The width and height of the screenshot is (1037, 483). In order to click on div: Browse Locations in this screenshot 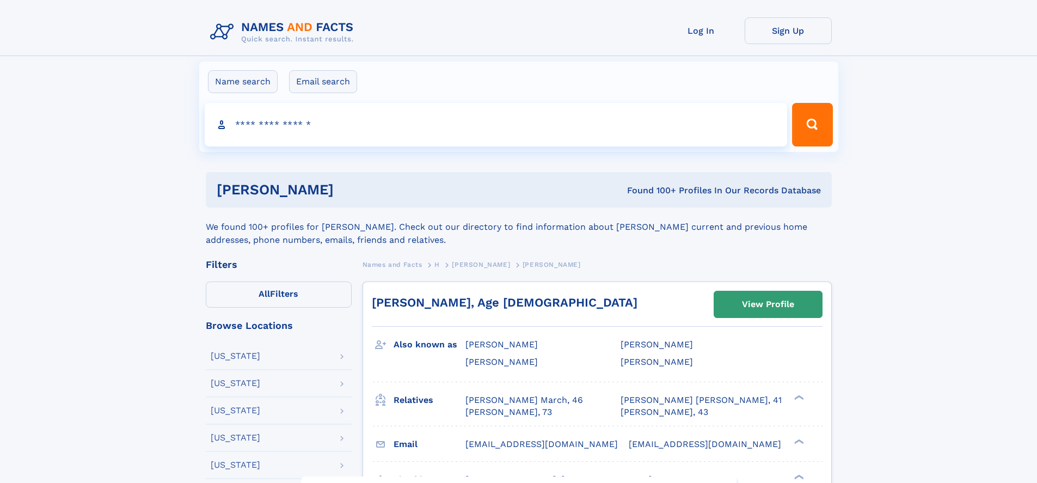, I will do `click(279, 325)`.